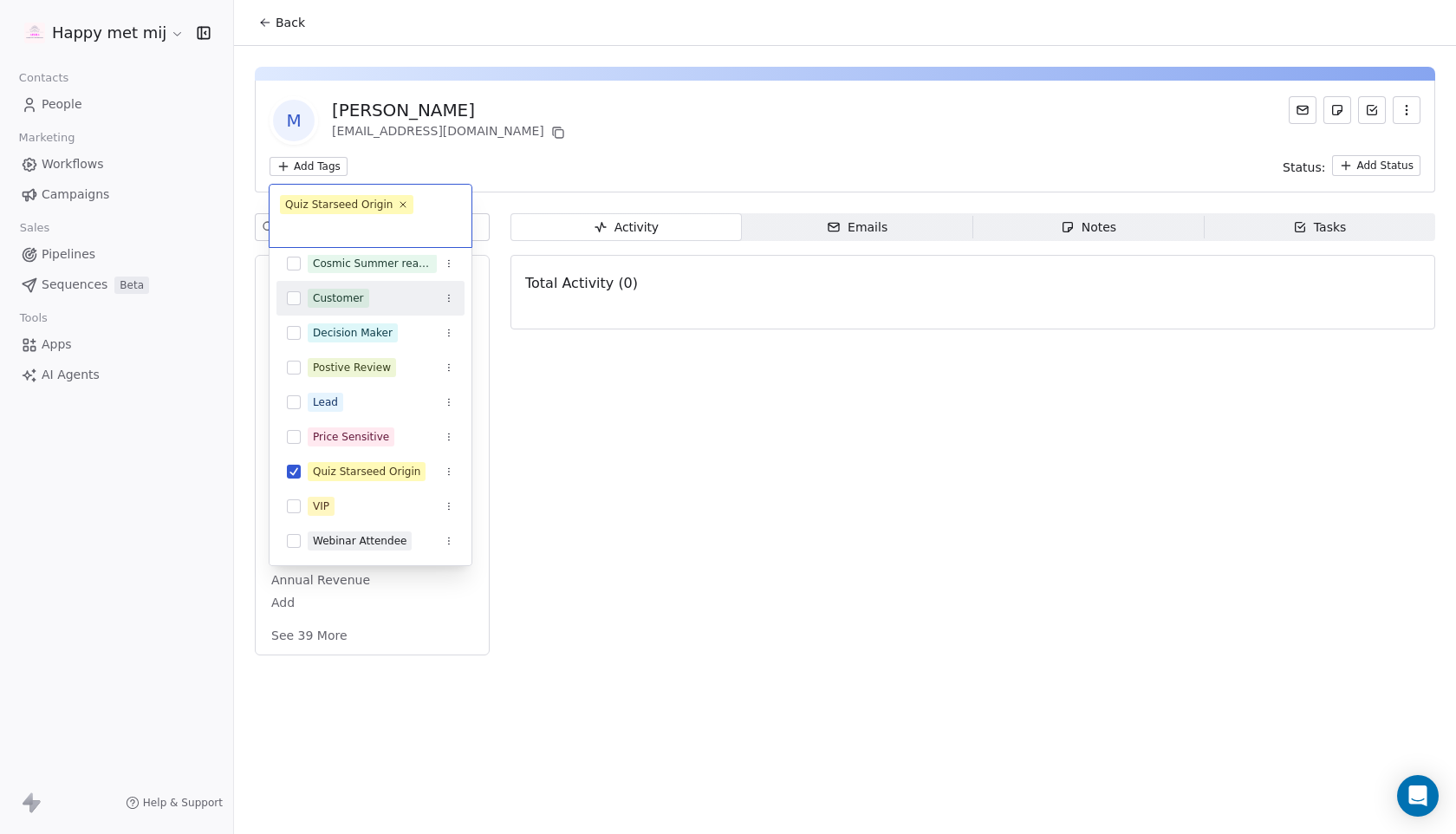 The image size is (1456, 834). What do you see at coordinates (353, 333) in the screenshot?
I see `div: Decision Maker` at bounding box center [353, 333].